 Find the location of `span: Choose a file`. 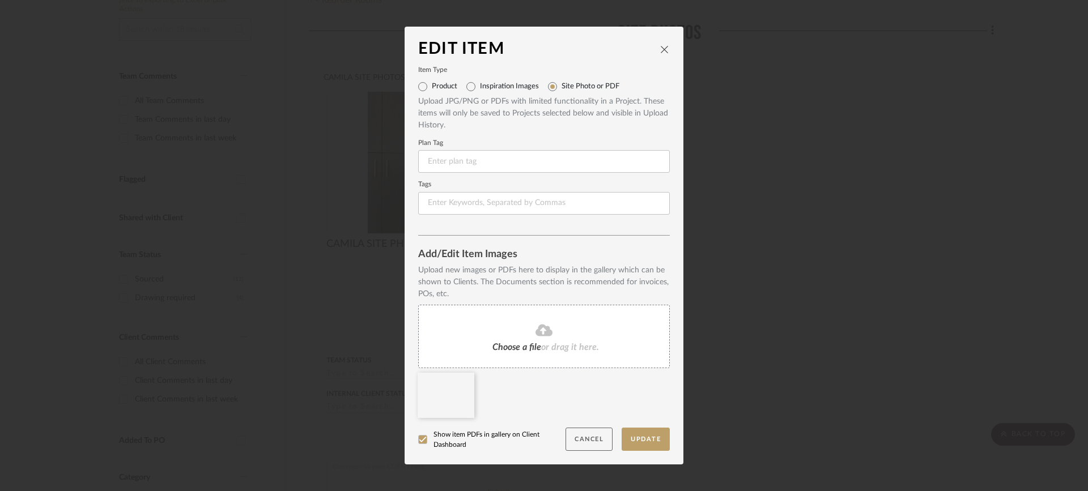

span: Choose a file is located at coordinates (517, 347).